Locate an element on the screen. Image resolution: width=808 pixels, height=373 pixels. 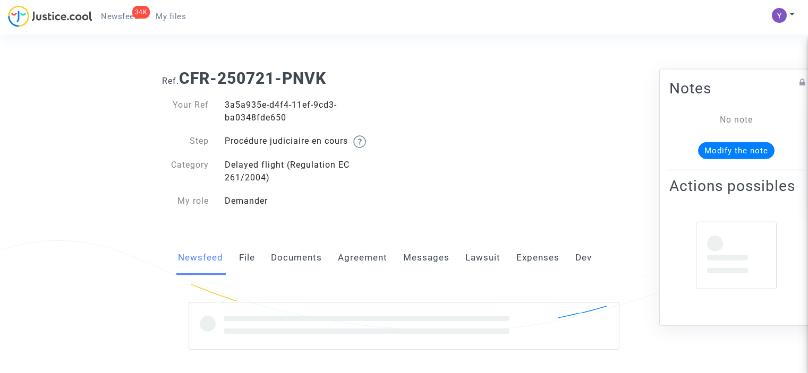
a: File is located at coordinates (247, 258).